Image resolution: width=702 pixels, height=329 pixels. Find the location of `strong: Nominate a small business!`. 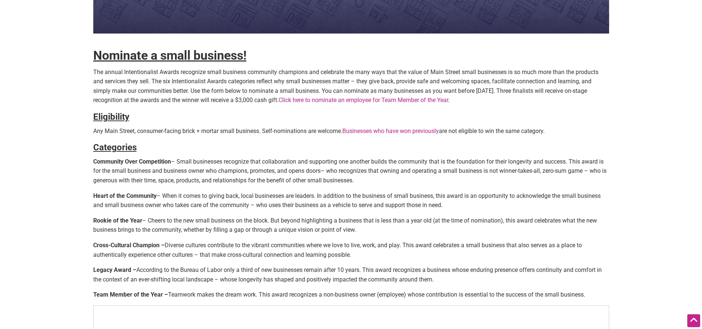

strong: Nominate a small business! is located at coordinates (170, 55).